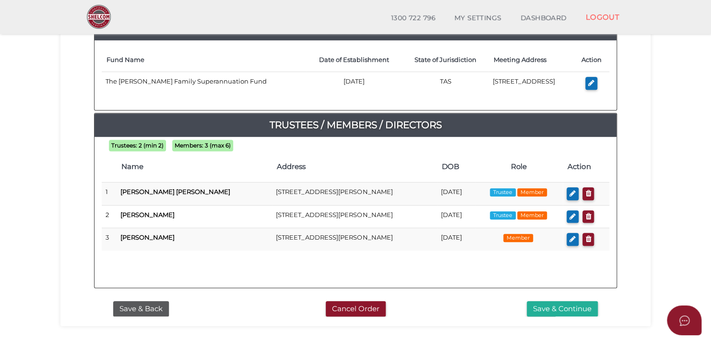 The image size is (711, 340). What do you see at coordinates (586, 166) in the screenshot?
I see `h4: Action` at bounding box center [586, 166].